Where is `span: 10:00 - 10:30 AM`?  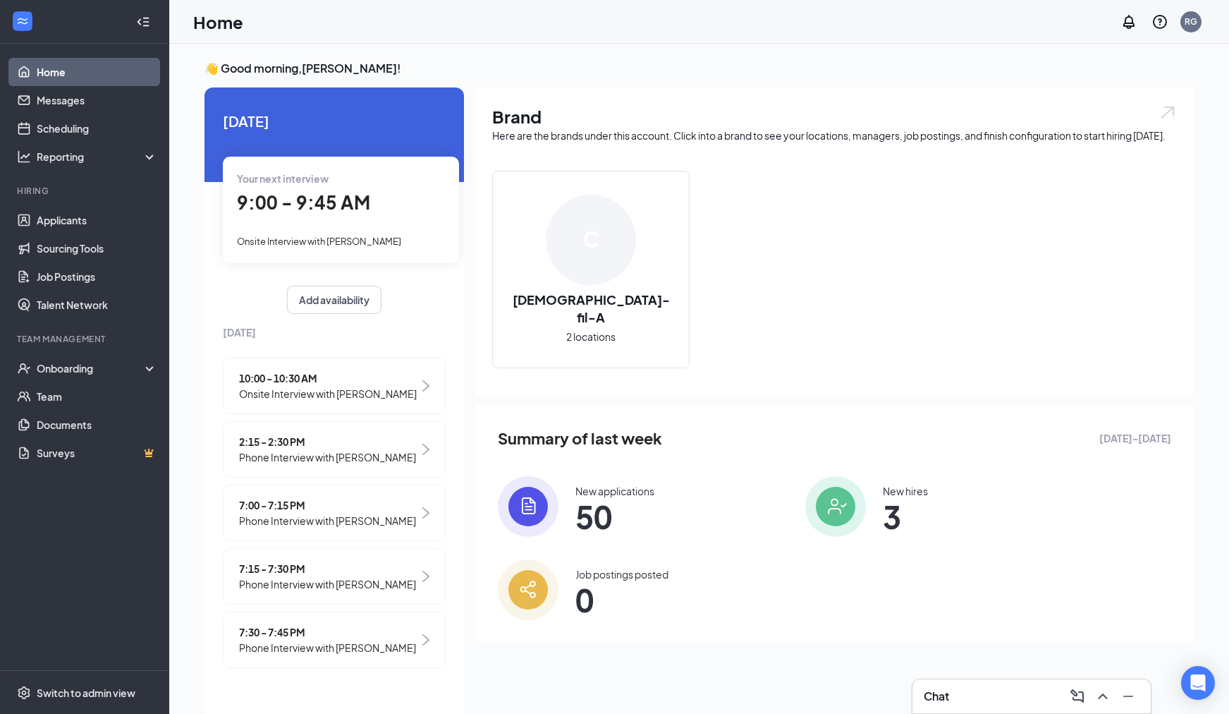
span: 10:00 - 10:30 AM is located at coordinates (328, 378).